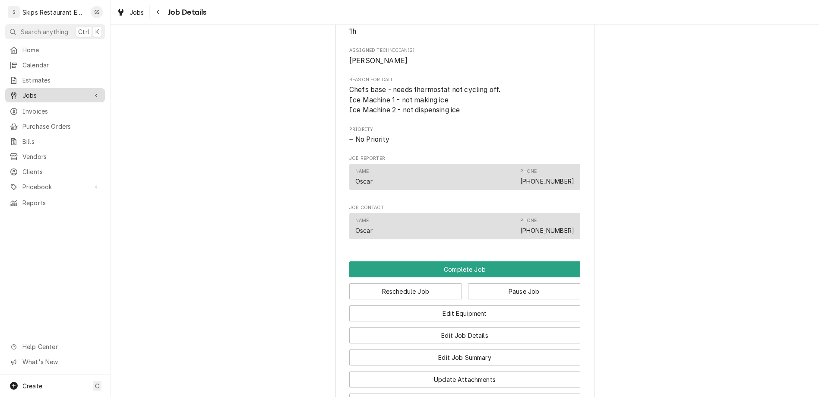  I want to click on span: Estimated Job Duration, so click(464, 32).